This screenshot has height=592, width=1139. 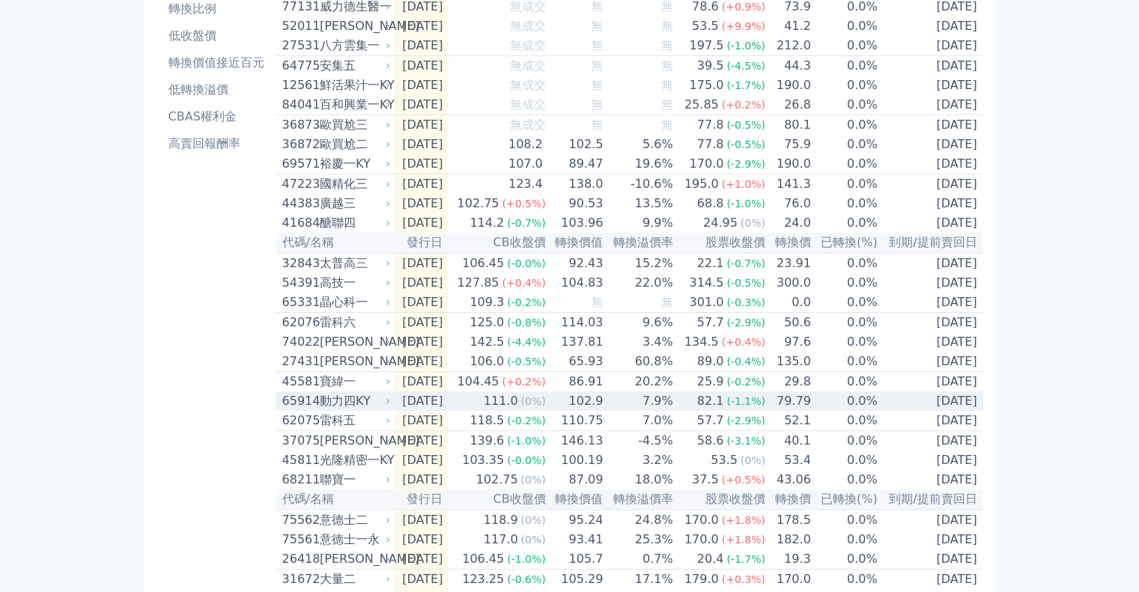 What do you see at coordinates (299, 362) in the screenshot?
I see `div: 27431` at bounding box center [299, 362].